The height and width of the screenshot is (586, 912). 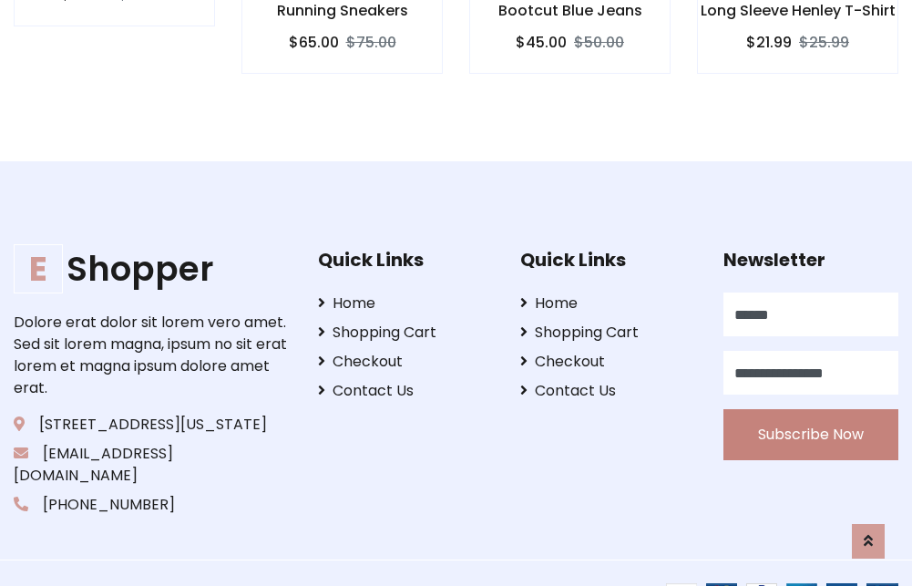 What do you see at coordinates (797, 10) in the screenshot?
I see `h6: Long Sleeve Henley T-Shirt` at bounding box center [797, 10].